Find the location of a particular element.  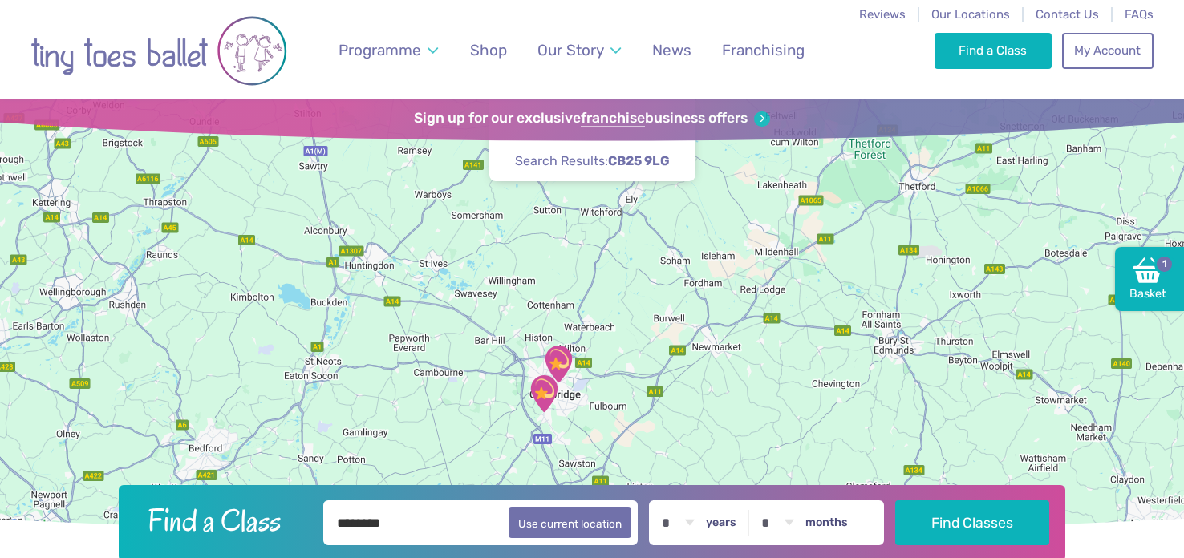

a: News is located at coordinates (671, 50).